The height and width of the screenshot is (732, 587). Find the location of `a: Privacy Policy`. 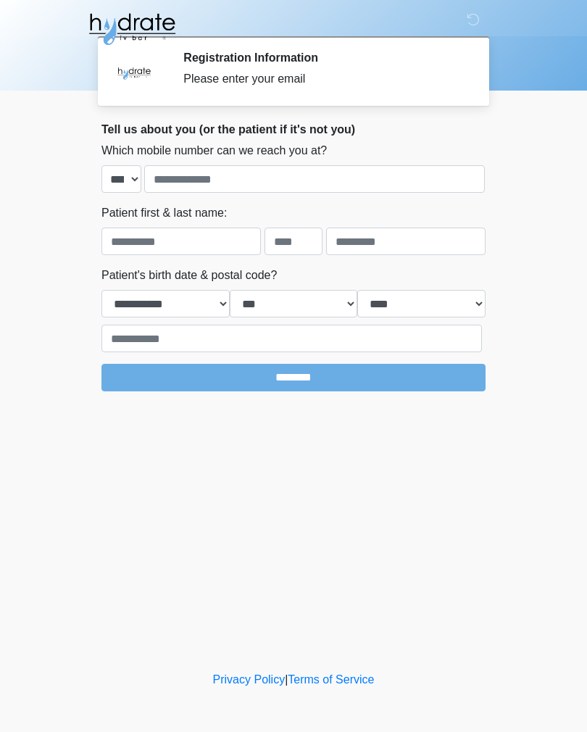

a: Privacy Policy is located at coordinates (249, 680).